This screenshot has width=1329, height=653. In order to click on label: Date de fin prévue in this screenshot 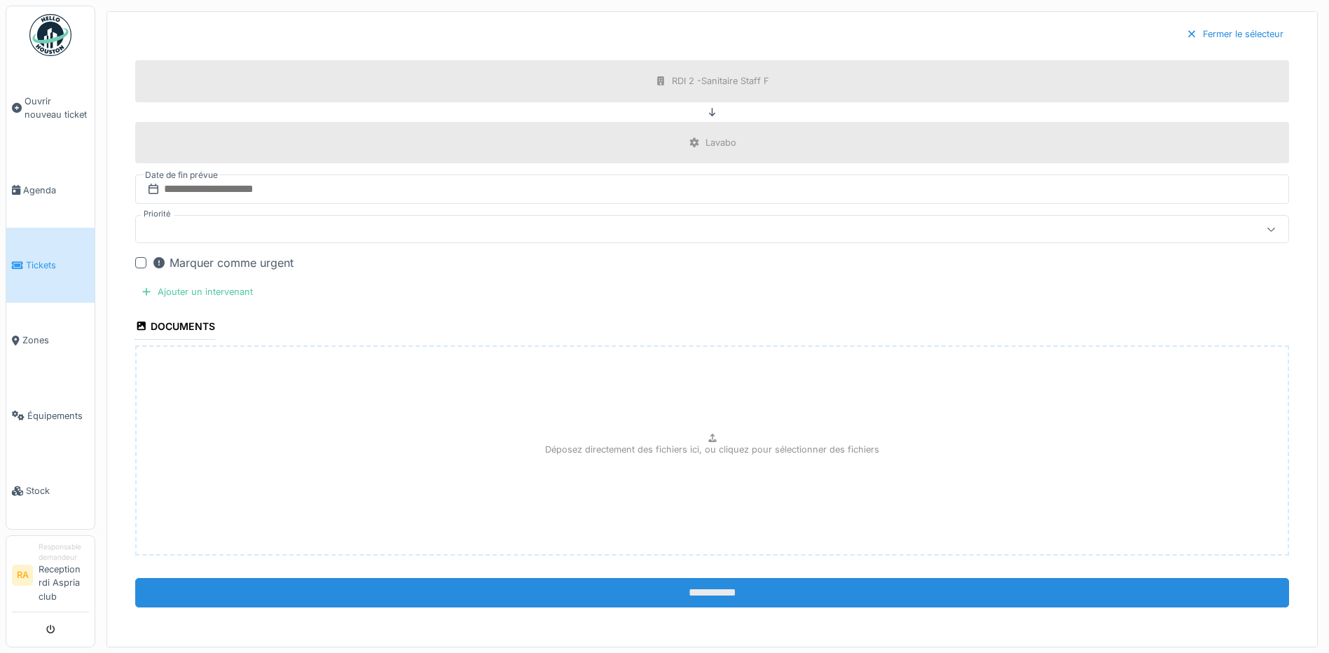, I will do `click(181, 175)`.